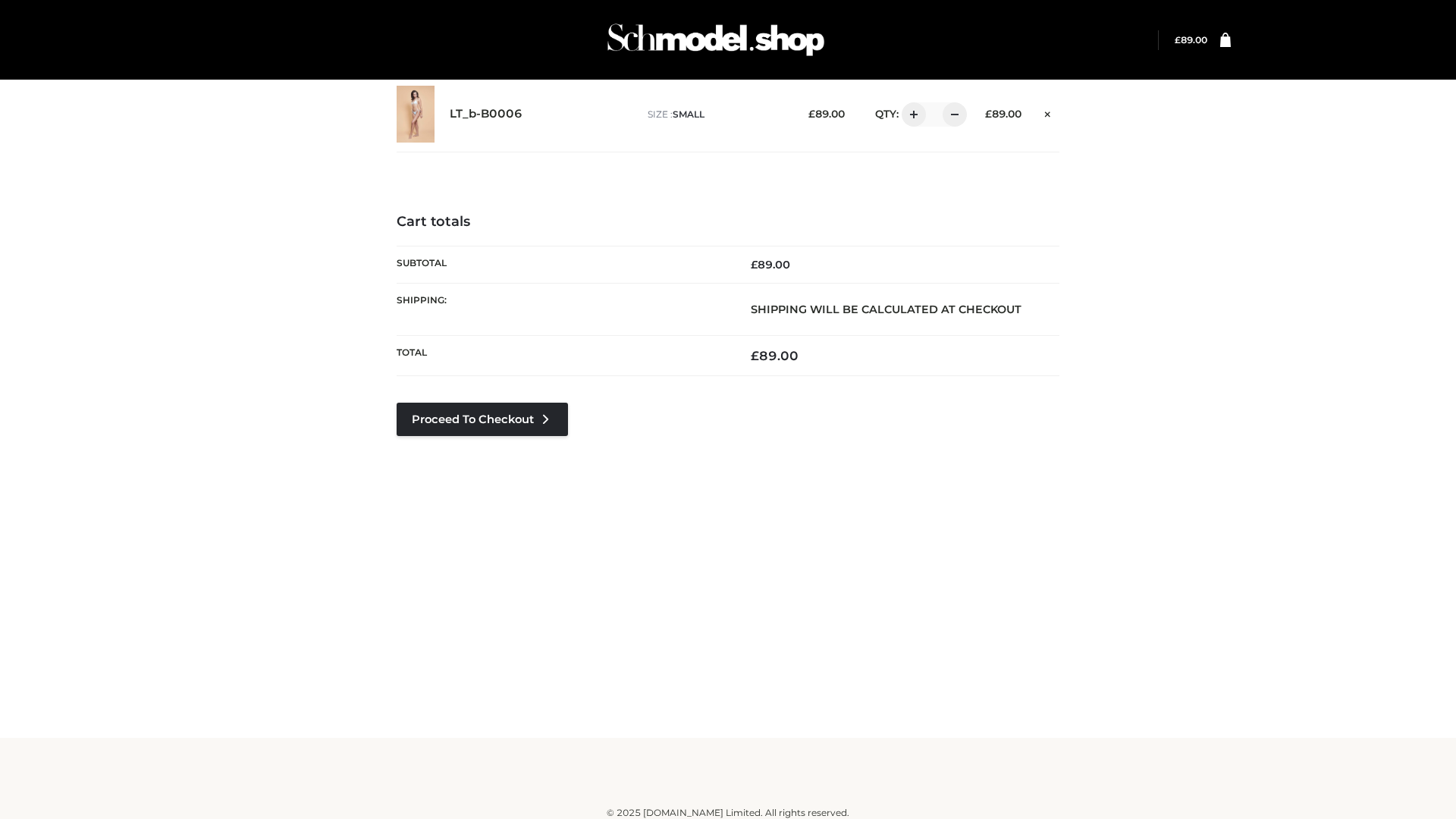  Describe the element at coordinates (1190, 39) in the screenshot. I see `a: £89.00` at that location.